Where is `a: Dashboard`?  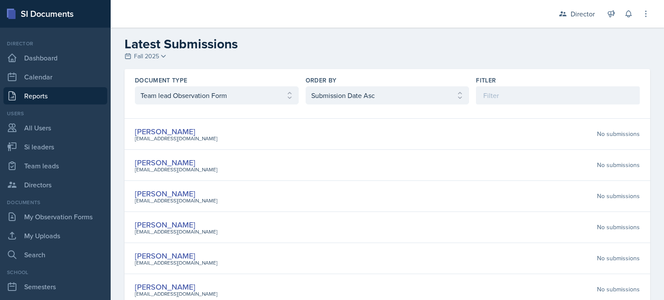
a: Dashboard is located at coordinates (55, 58).